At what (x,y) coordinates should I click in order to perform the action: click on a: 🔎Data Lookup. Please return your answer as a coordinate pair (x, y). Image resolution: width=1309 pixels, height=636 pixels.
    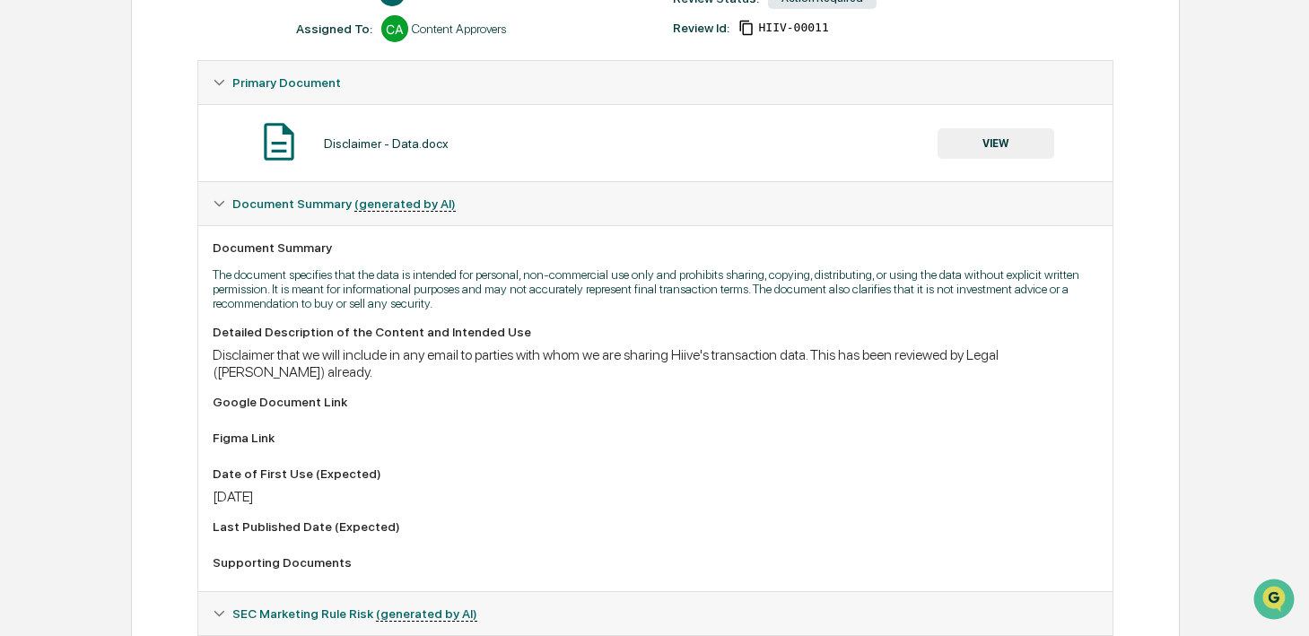
    Looking at the image, I should click on (65, 269).